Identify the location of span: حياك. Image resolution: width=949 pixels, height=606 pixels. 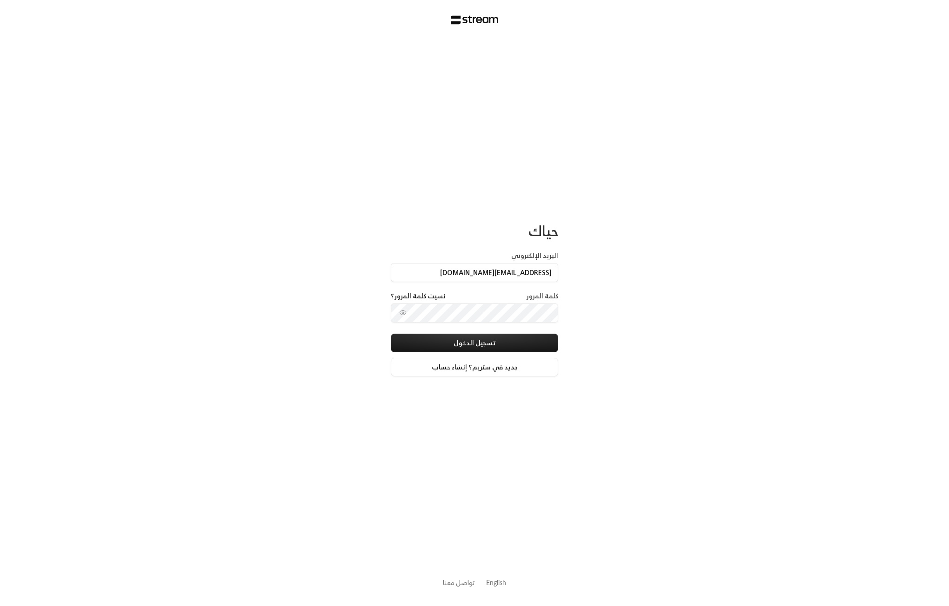
(543, 231).